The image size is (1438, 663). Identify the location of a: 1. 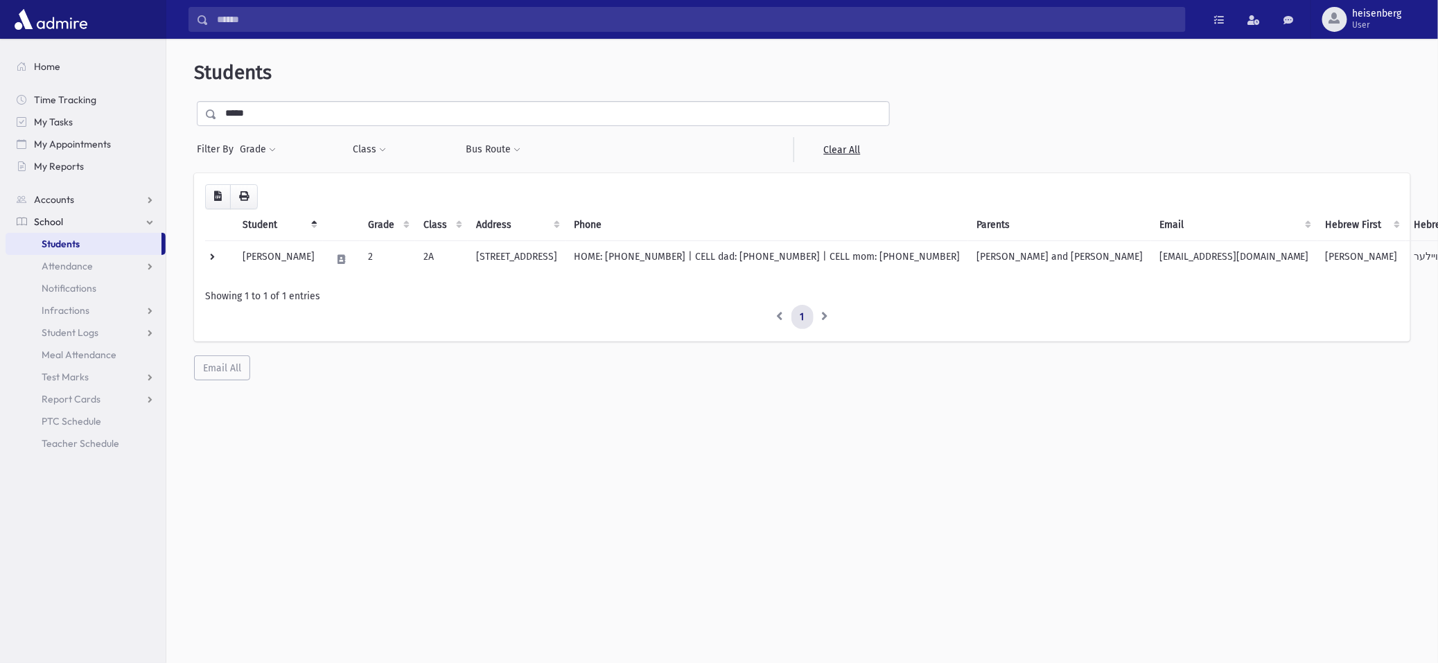
(803, 318).